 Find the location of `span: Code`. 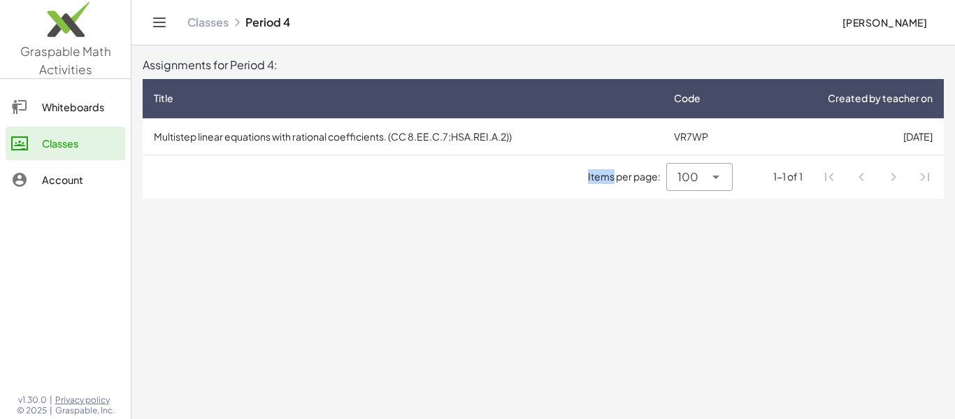

span: Code is located at coordinates (687, 98).